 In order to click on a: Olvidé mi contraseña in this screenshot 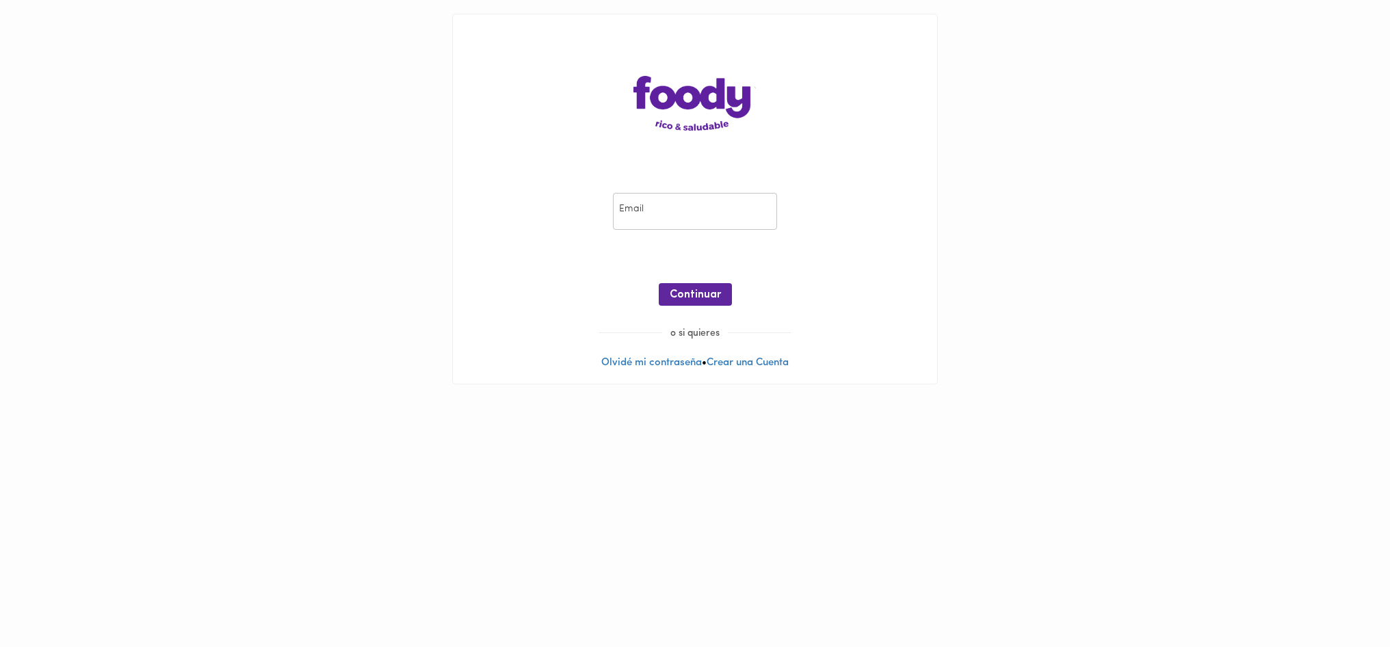, I will do `click(651, 363)`.